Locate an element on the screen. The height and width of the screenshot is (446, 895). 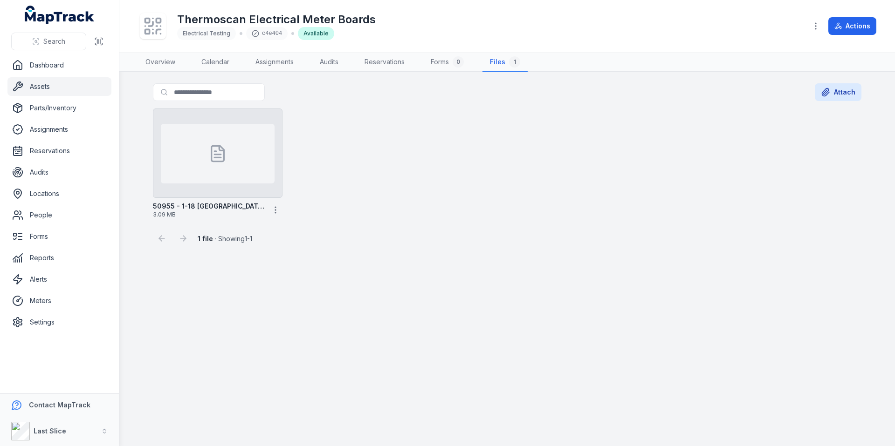
div: Available is located at coordinates (316, 34).